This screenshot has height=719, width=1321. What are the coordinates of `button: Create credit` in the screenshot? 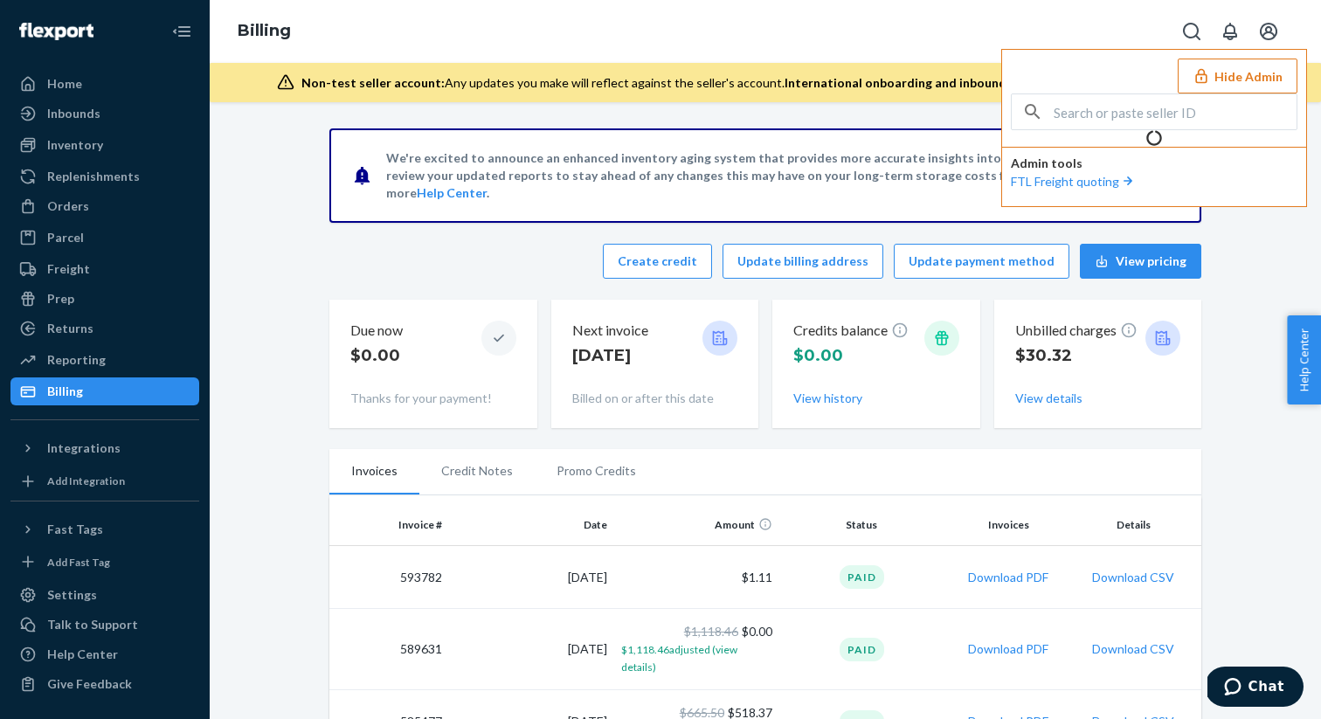 It's located at (657, 261).